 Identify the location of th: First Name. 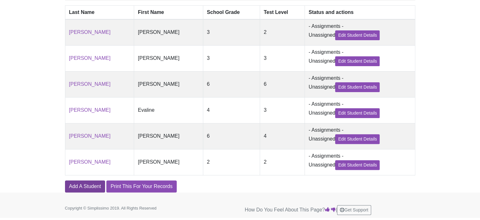
(169, 12).